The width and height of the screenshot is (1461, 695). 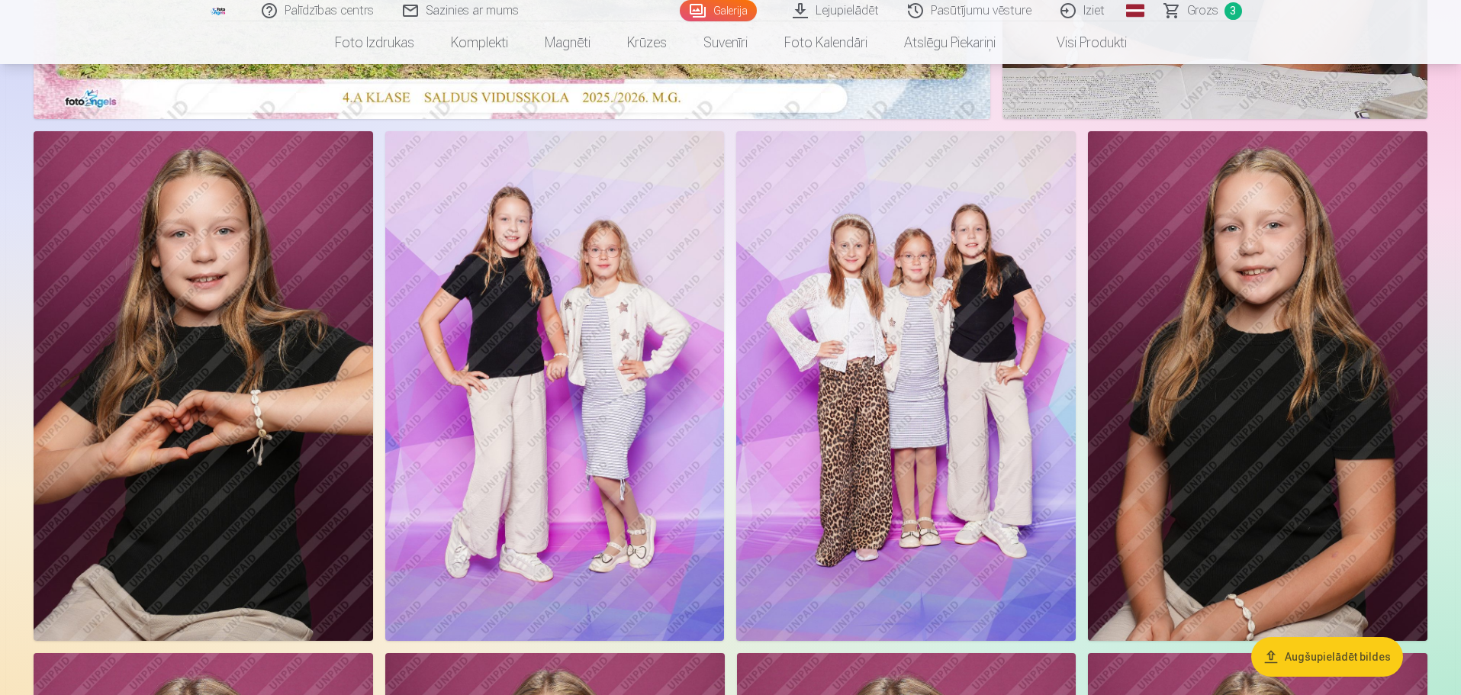 What do you see at coordinates (219, 11) in the screenshot?
I see `img: /fa1` at bounding box center [219, 11].